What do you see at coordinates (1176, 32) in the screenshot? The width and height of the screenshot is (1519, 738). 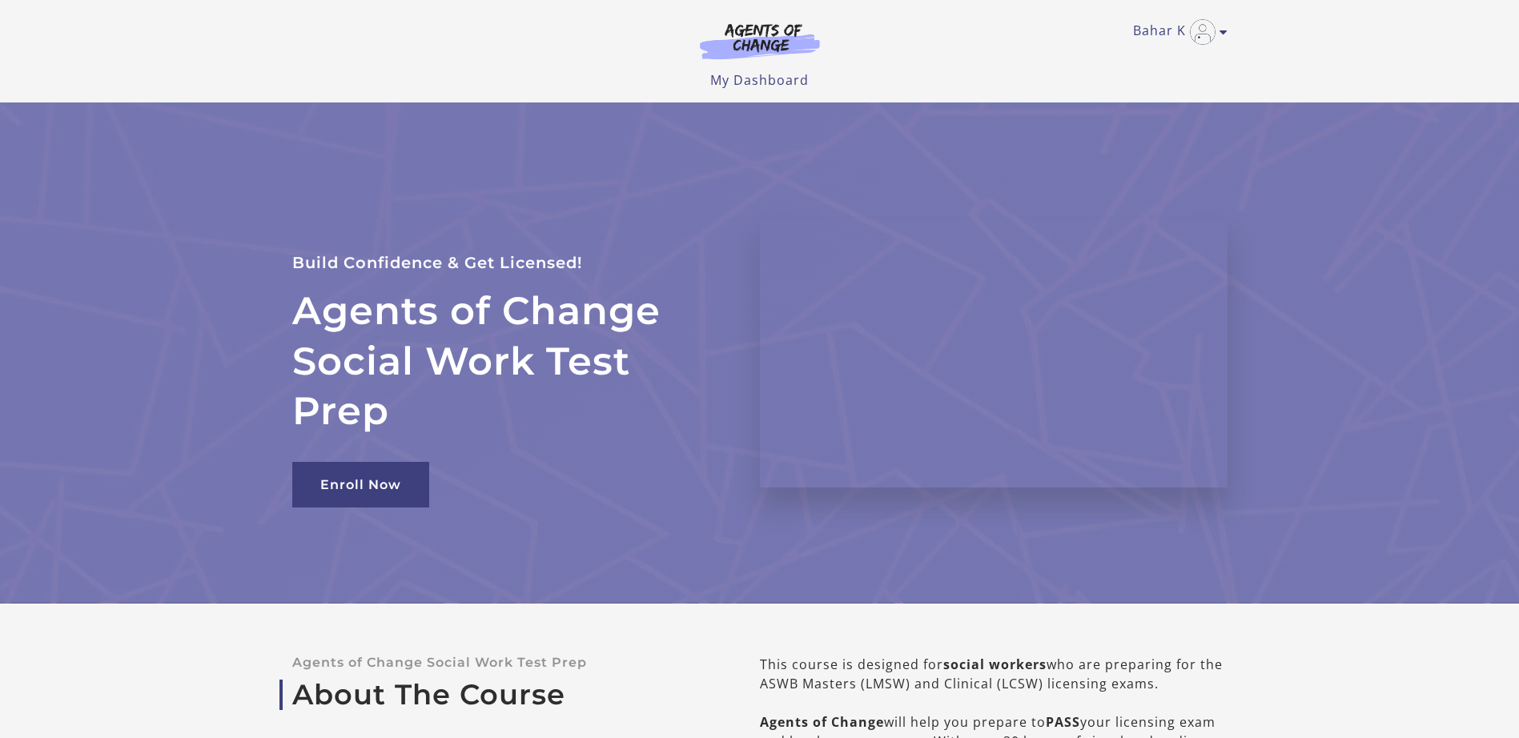 I see `a: Toggle menu` at bounding box center [1176, 32].